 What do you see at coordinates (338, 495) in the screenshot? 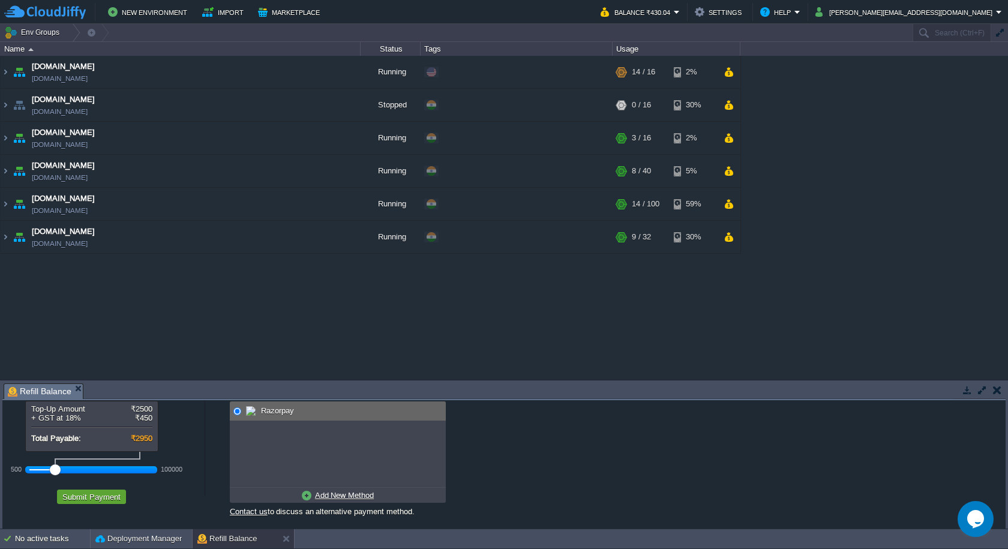
I see `a: Add New Method` at bounding box center [338, 495].